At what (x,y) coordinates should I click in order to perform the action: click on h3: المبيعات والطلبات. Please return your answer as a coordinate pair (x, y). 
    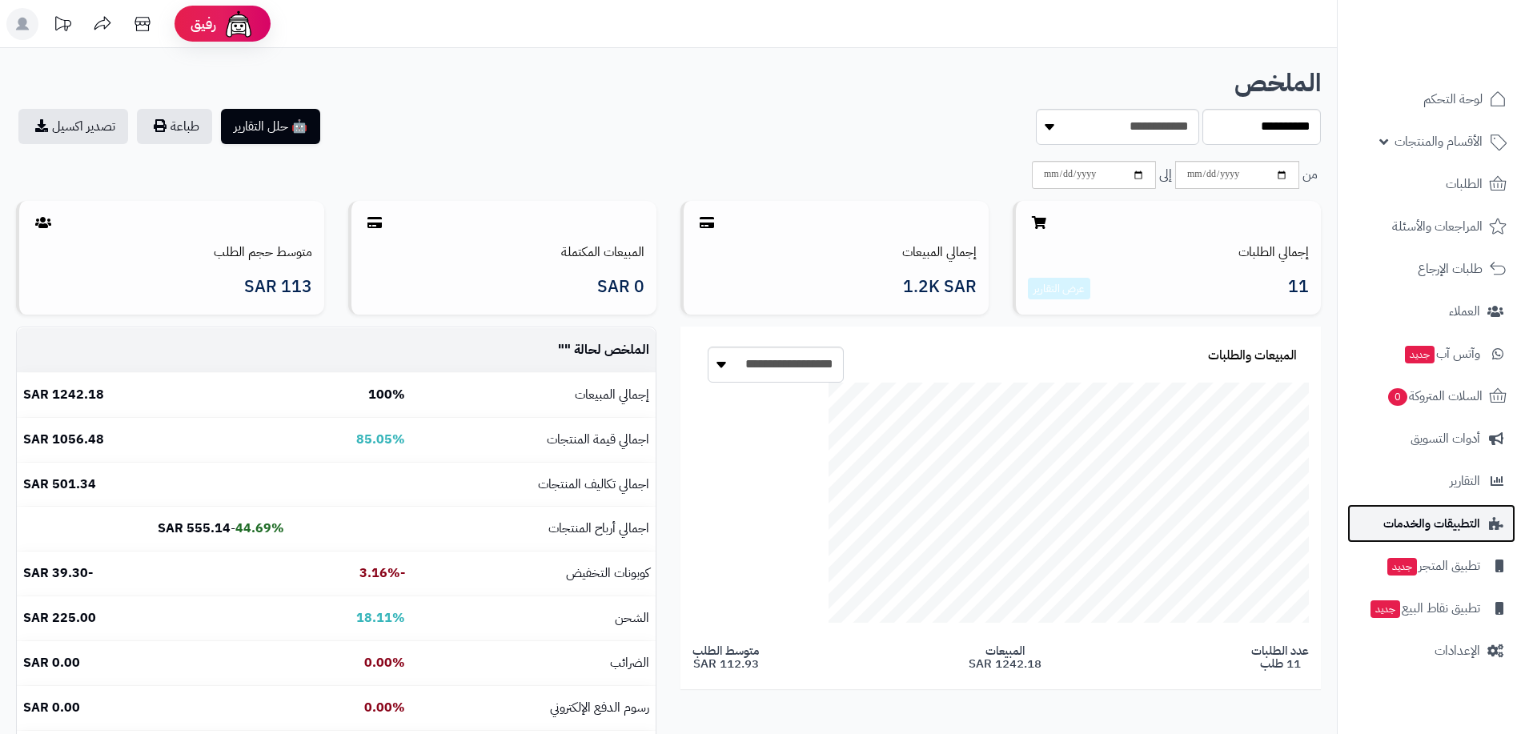
    Looking at the image, I should click on (1252, 356).